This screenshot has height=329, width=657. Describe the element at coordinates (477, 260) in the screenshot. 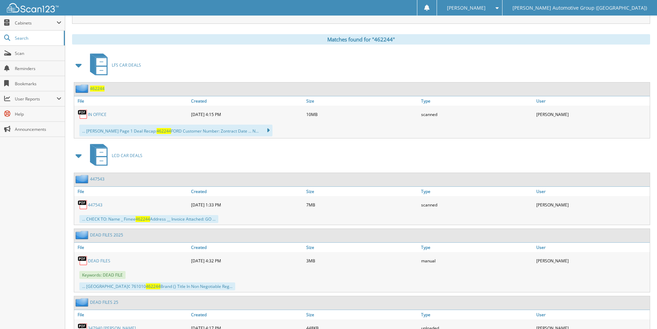

I see `div: manual` at that location.